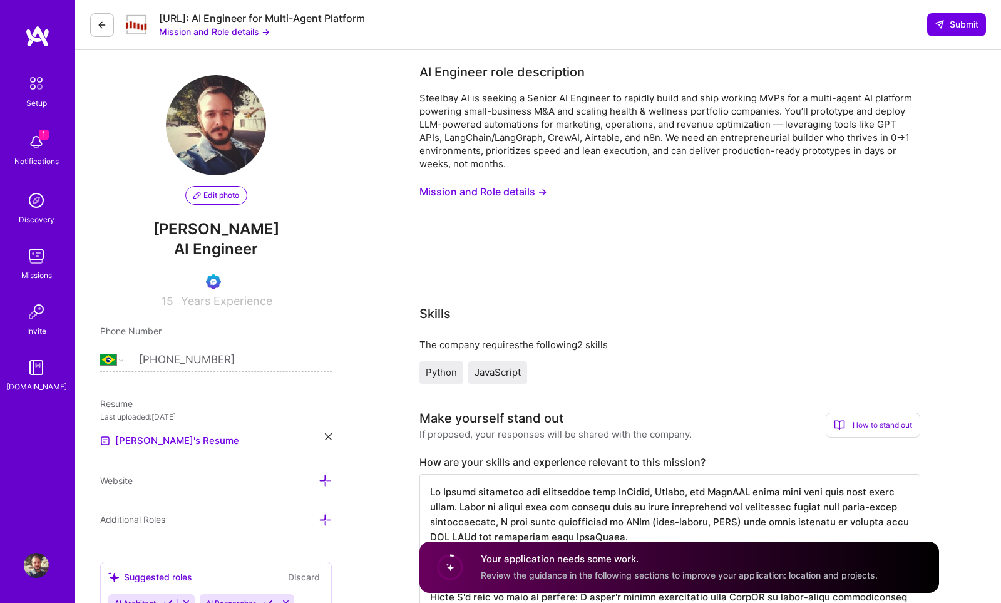 Image resolution: width=1001 pixels, height=603 pixels. I want to click on img: guide book, so click(36, 367).